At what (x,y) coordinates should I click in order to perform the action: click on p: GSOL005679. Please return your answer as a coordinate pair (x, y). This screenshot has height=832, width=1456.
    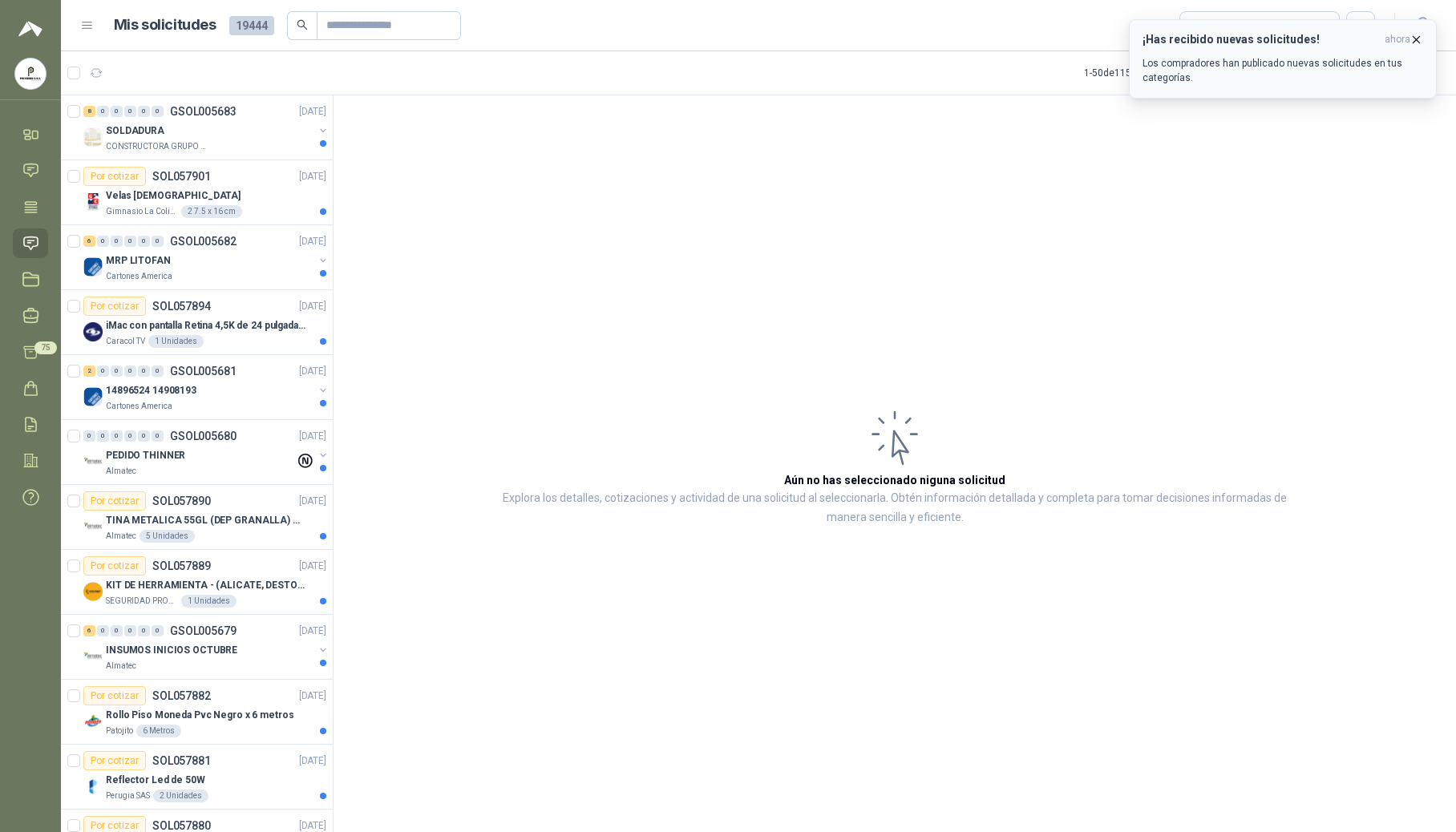
    Looking at the image, I should click on (203, 631).